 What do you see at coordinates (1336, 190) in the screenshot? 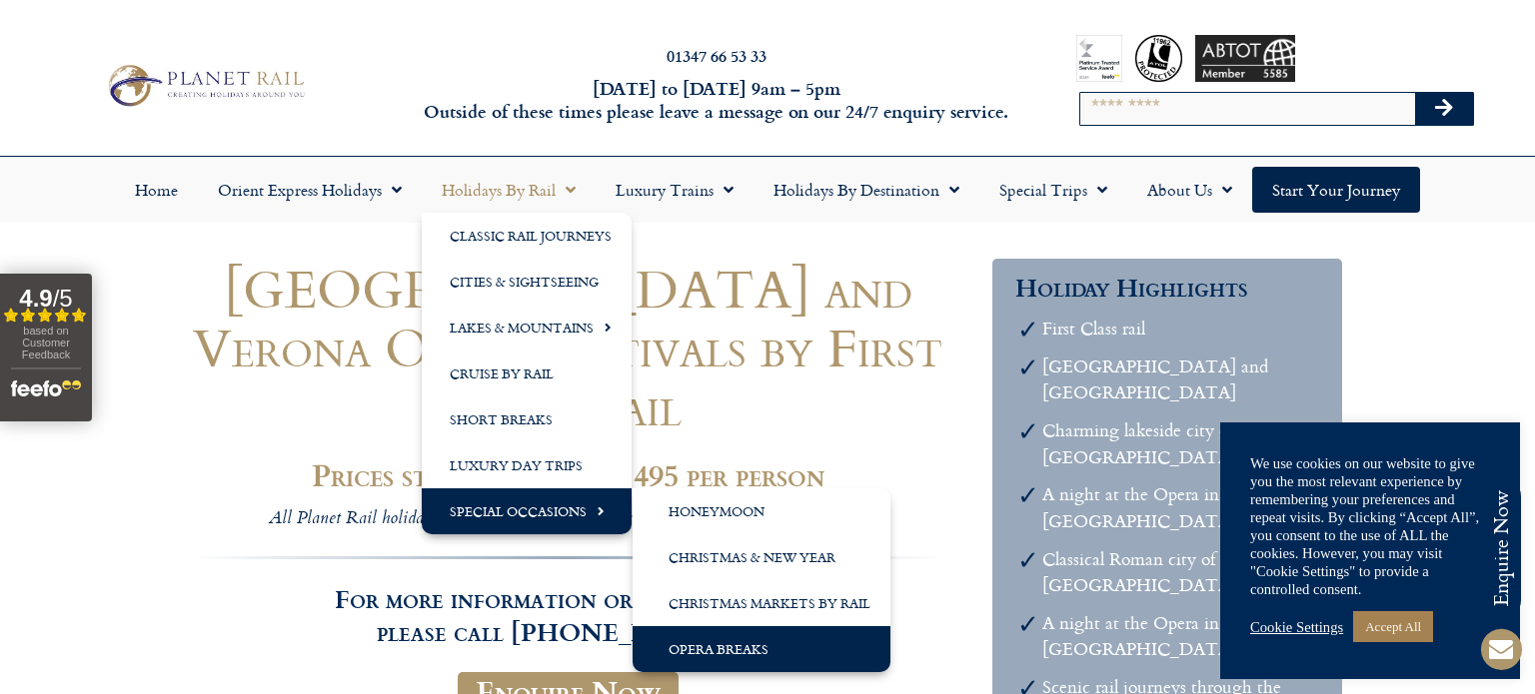
I see `a: Start your Journey` at bounding box center [1336, 190].